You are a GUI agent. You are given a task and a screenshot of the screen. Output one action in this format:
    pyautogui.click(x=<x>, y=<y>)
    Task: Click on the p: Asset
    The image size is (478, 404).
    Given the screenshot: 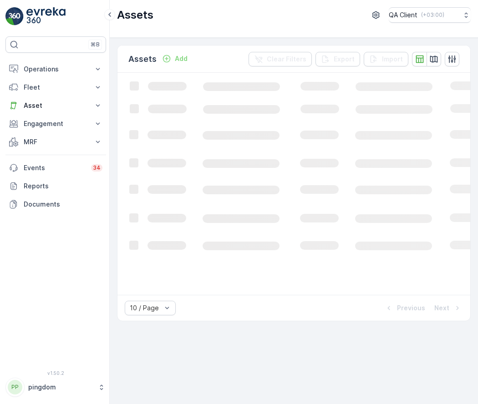 What is the action you would take?
    pyautogui.click(x=56, y=106)
    